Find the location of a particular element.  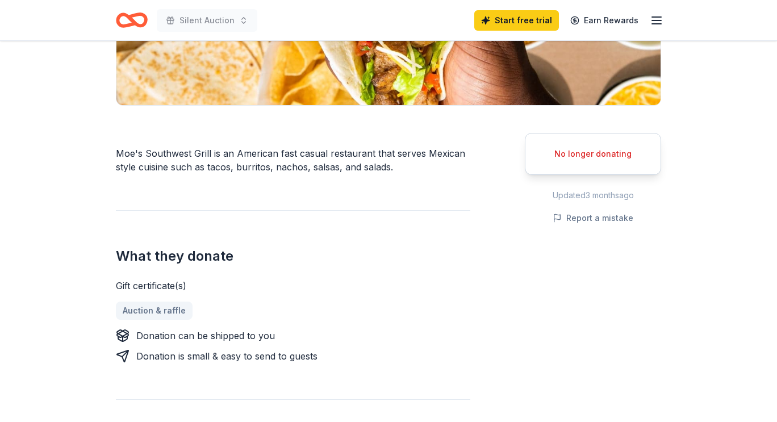

div: Gift certificate(s) is located at coordinates (293, 286).